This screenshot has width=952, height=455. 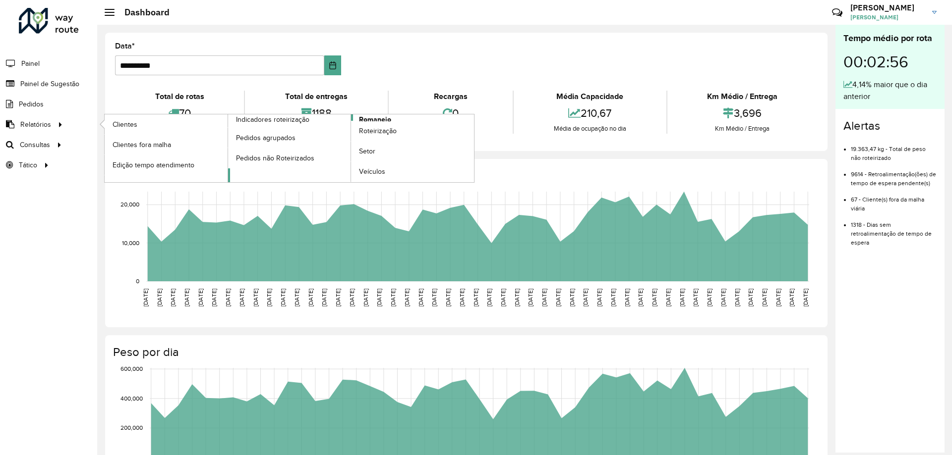 I want to click on span: Pedidos agrupados, so click(x=266, y=138).